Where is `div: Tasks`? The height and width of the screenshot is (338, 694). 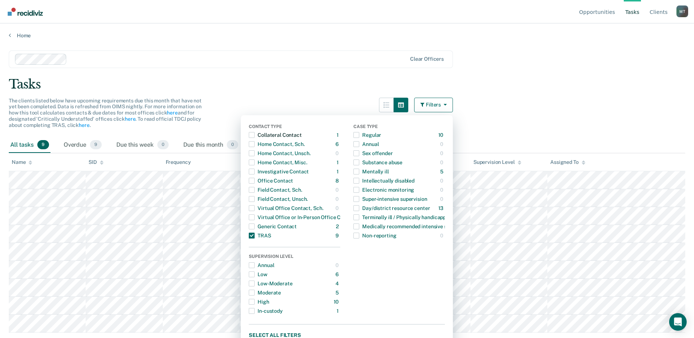 div: Tasks is located at coordinates (347, 84).